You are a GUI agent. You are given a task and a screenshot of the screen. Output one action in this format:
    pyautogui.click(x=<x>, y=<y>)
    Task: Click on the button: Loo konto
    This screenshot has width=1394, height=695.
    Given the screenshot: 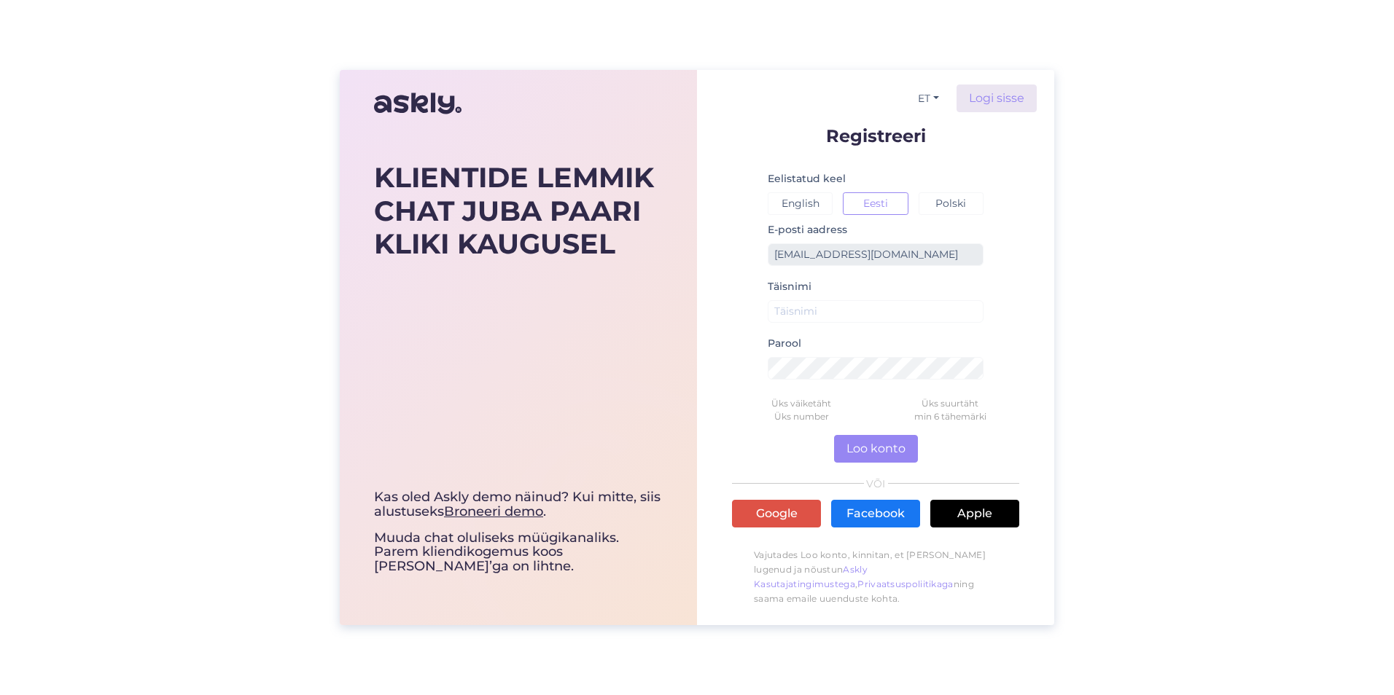 What is the action you would take?
    pyautogui.click(x=875, y=449)
    